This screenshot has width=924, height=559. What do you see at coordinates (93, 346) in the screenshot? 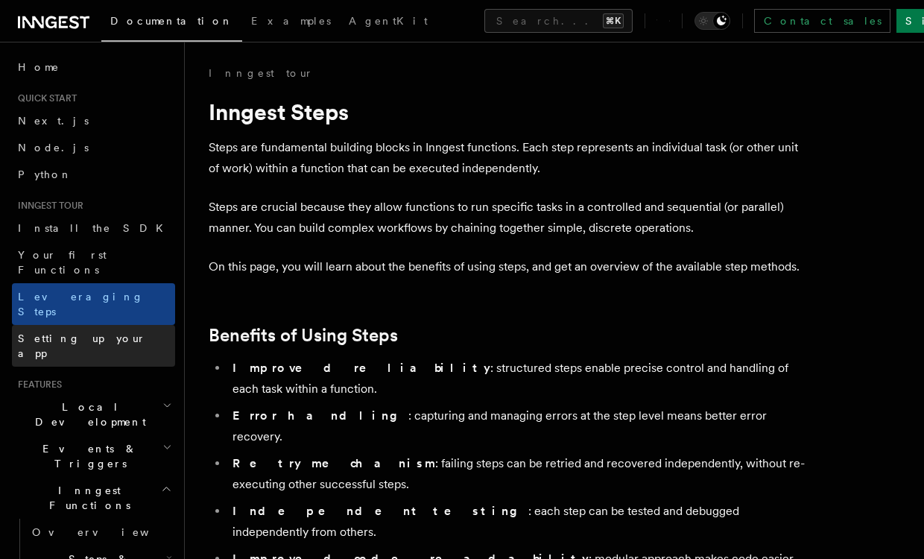
I see `a: Setting up your app` at bounding box center [93, 346].